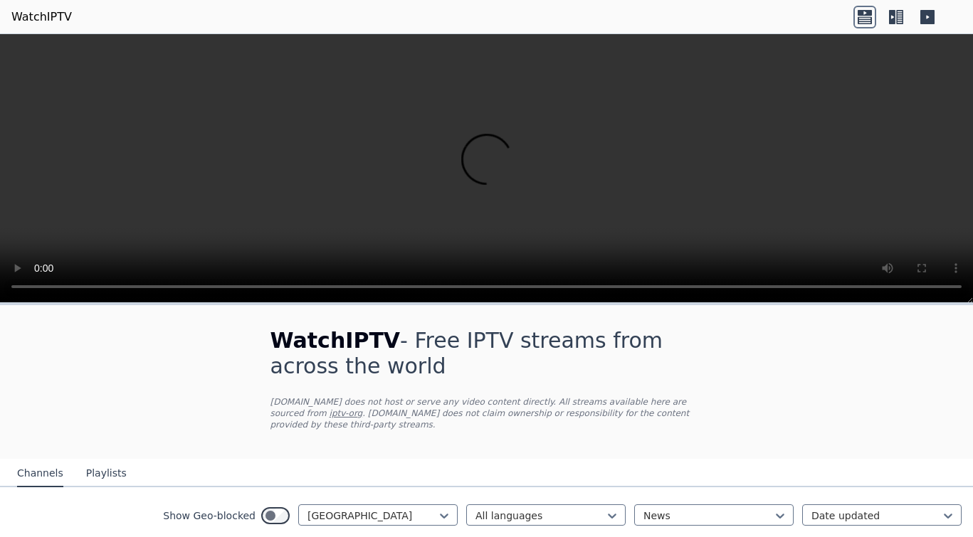  I want to click on a: iptv-org, so click(346, 414).